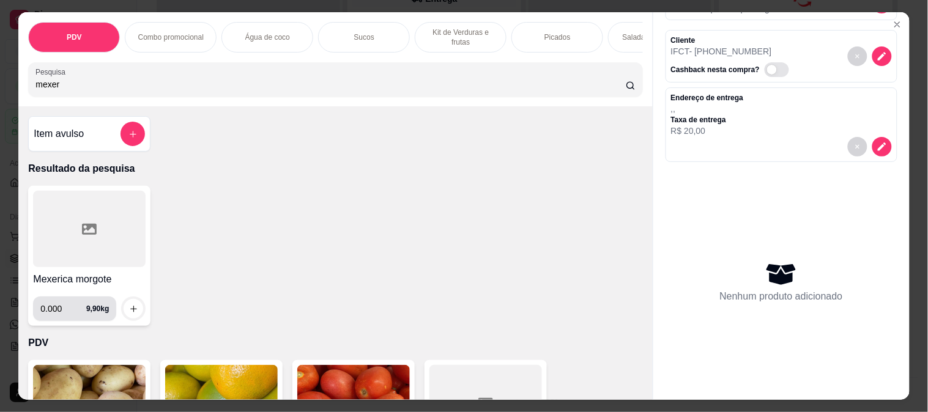 The width and height of the screenshot is (928, 412). Describe the element at coordinates (779, 70) in the screenshot. I see `label: Automatic updates` at that location.